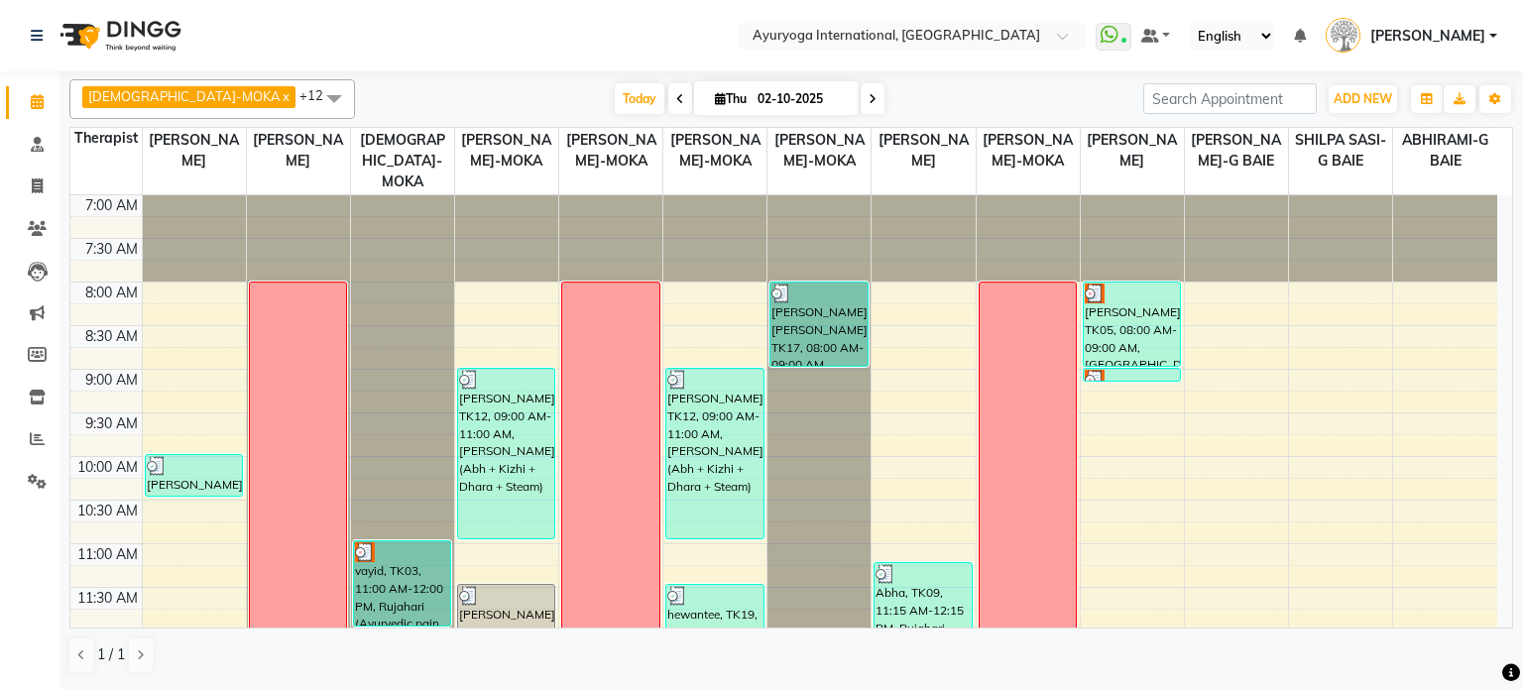 This screenshot has height=689, width=1523. Describe the element at coordinates (923, 605) in the screenshot. I see `div: Abha, TK09, 11:15 AM-12:15 PM, Rujahari (Ayurvedic pain relieveing massage)` at that location.